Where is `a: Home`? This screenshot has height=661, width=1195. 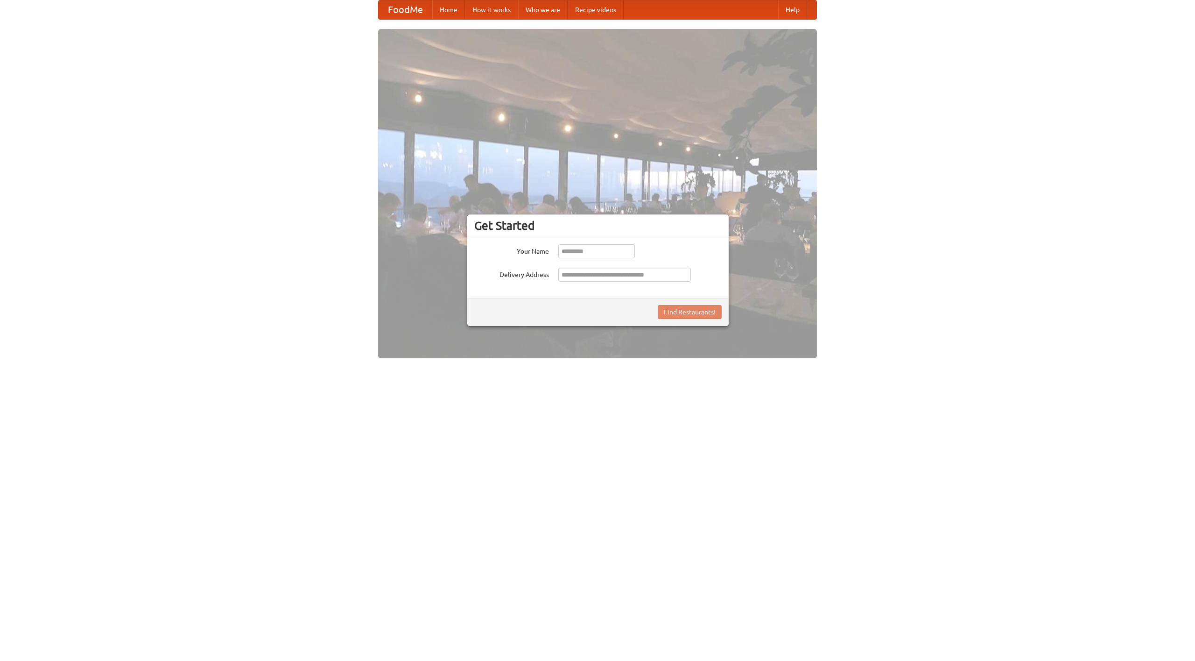 a: Home is located at coordinates (449, 10).